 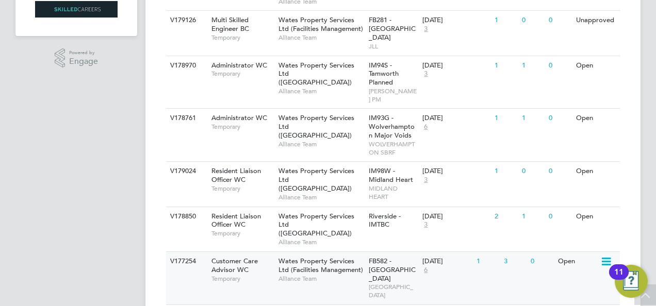 What do you see at coordinates (618, 279) in the screenshot?
I see `div: 11` at bounding box center [618, 279].